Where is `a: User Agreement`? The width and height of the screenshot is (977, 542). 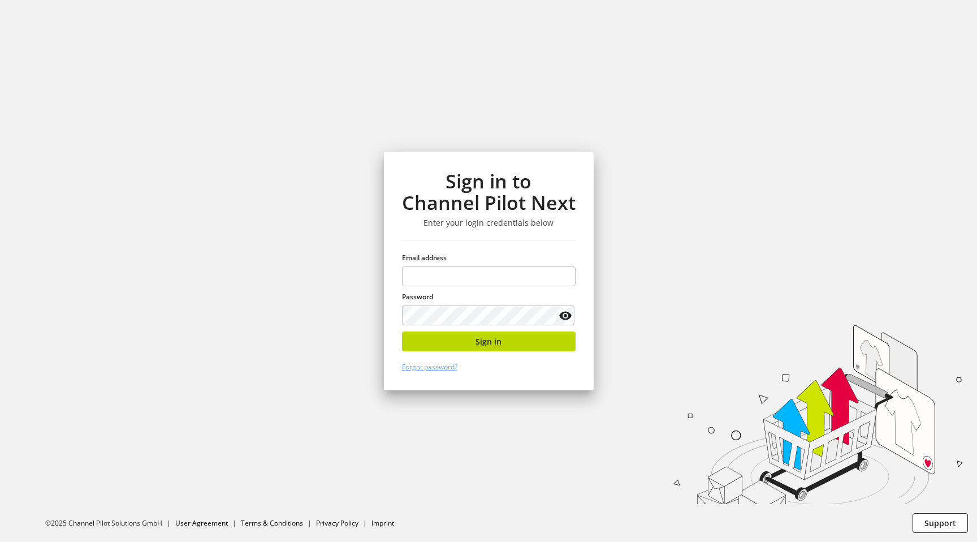 a: User Agreement is located at coordinates (201, 523).